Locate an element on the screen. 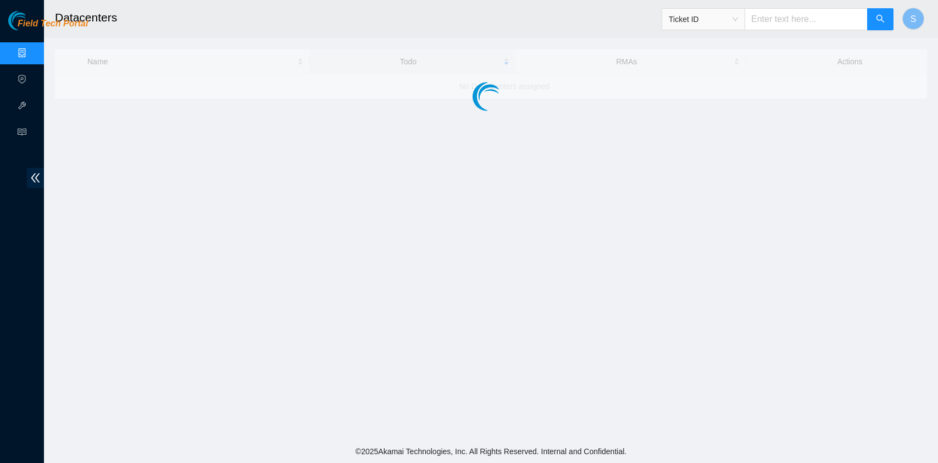 Image resolution: width=938 pixels, height=463 pixels. a: Akamai TechnologiesField Tech Portal is located at coordinates (48, 27).